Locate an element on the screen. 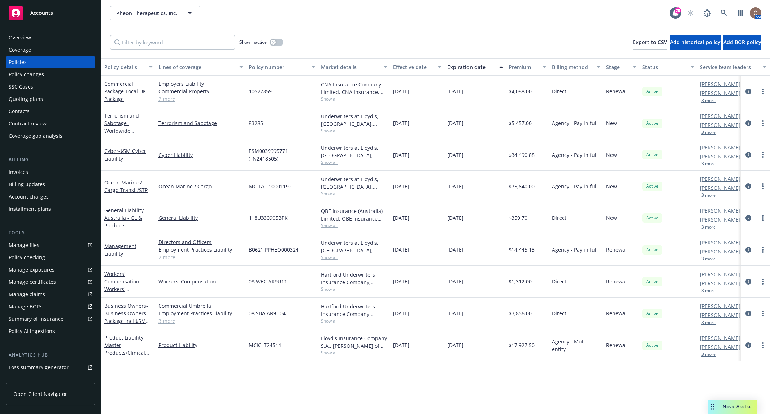 This screenshot has width=770, height=414. button: Market details is located at coordinates (354, 67).